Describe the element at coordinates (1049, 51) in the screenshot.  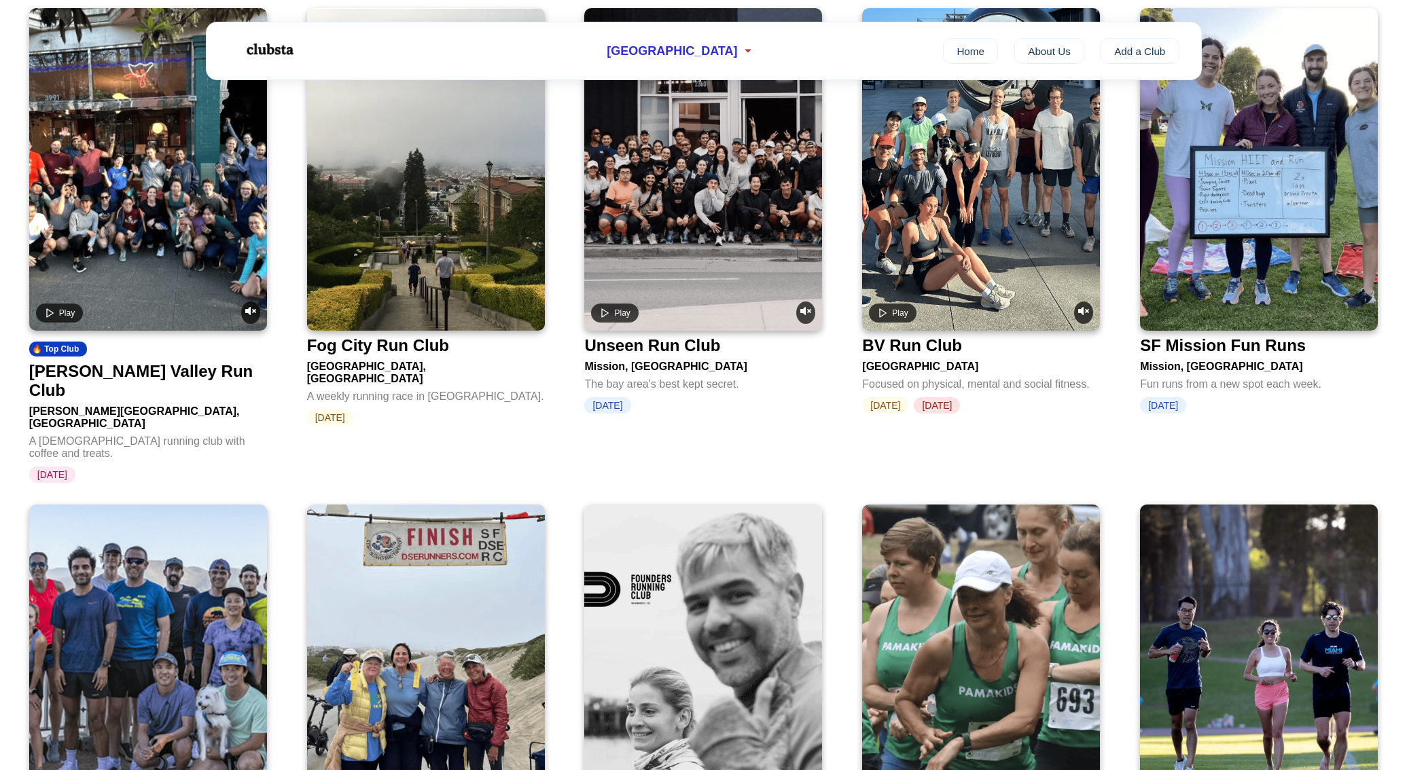
I see `a: About Us` at that location.